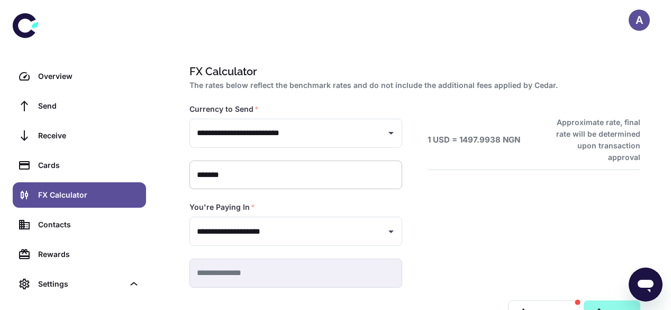  Describe the element at coordinates (79, 106) in the screenshot. I see `a: Send` at that location.